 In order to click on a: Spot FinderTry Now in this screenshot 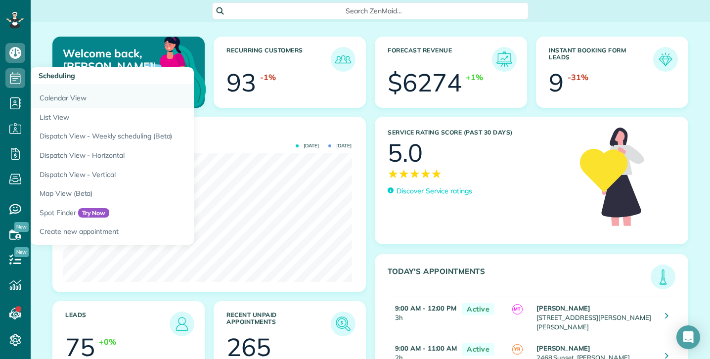, I will do `click(154, 213)`.